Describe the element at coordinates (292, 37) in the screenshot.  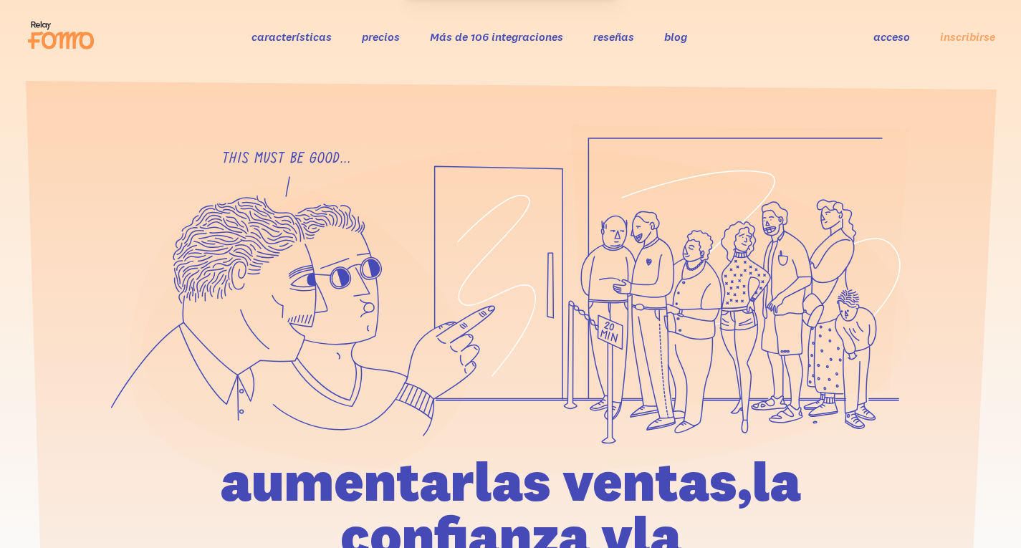
I see `font: características` at that location.